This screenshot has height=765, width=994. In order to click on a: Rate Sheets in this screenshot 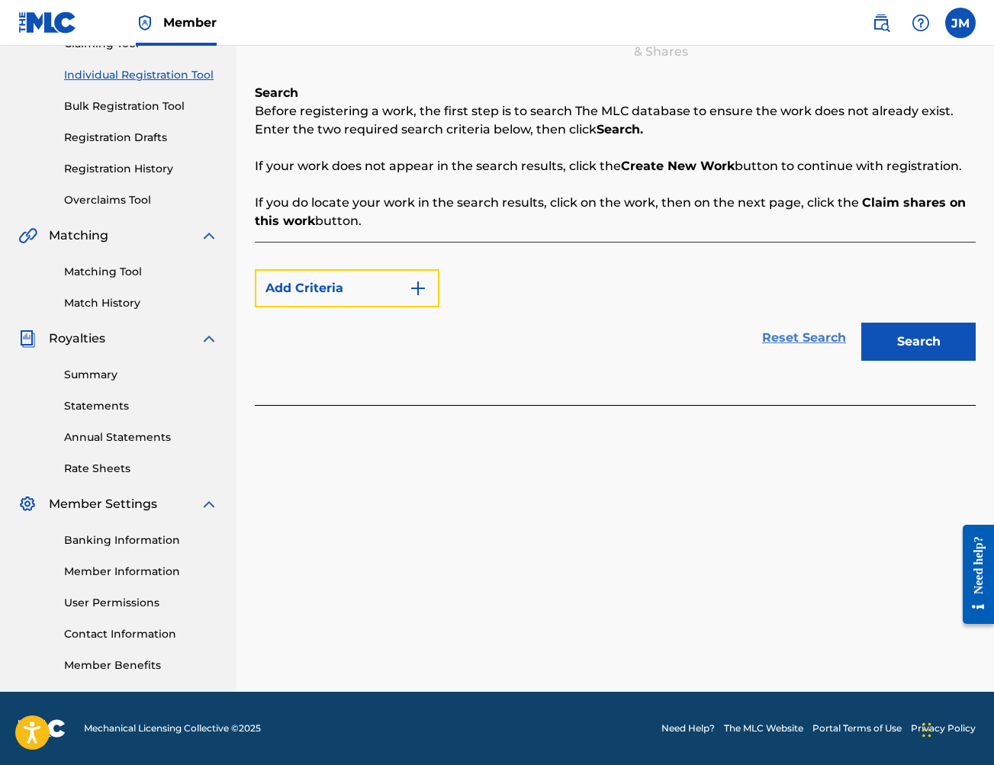, I will do `click(141, 468)`.